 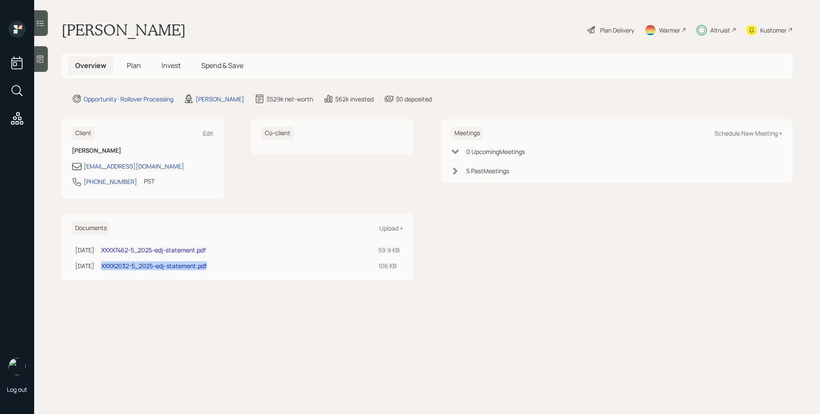 I want to click on div: Altruist, so click(x=720, y=30).